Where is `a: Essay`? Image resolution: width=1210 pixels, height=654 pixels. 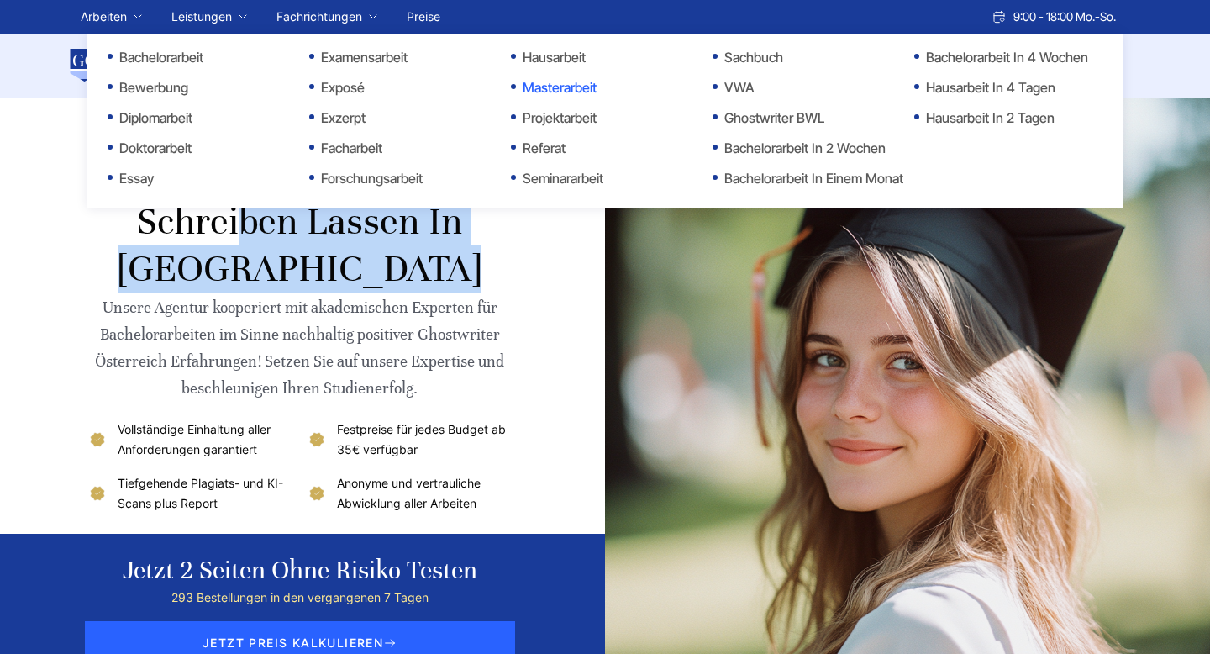 a: Essay is located at coordinates (192, 178).